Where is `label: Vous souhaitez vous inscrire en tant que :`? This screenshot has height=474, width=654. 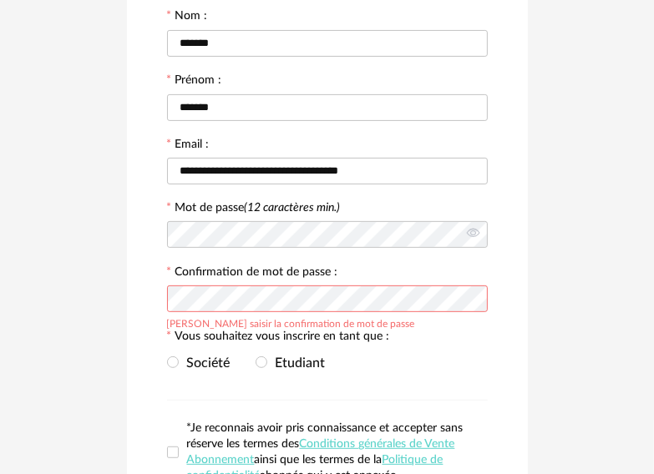
label: Vous souhaitez vous inscrire en tant que : is located at coordinates (278, 338).